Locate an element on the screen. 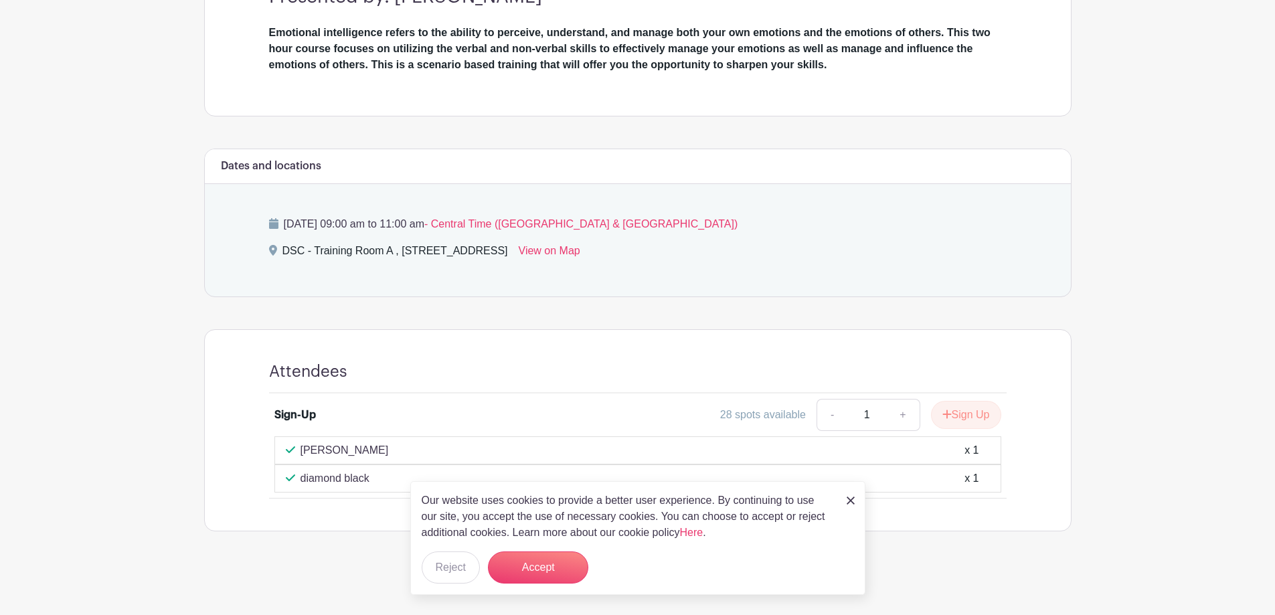  p: diamond black is located at coordinates (335, 478).